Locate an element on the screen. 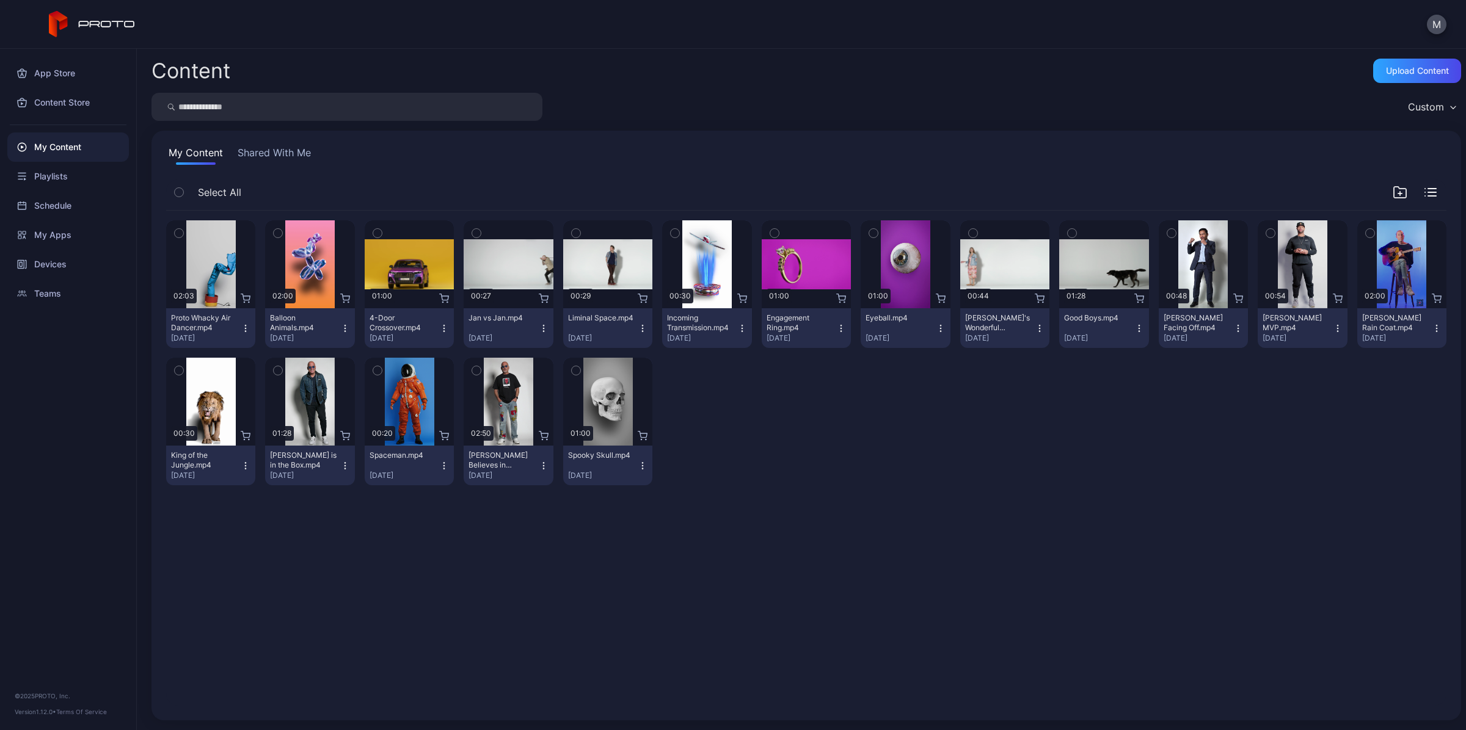 This screenshot has height=730, width=1466. div: Content Store is located at coordinates (68, 103).